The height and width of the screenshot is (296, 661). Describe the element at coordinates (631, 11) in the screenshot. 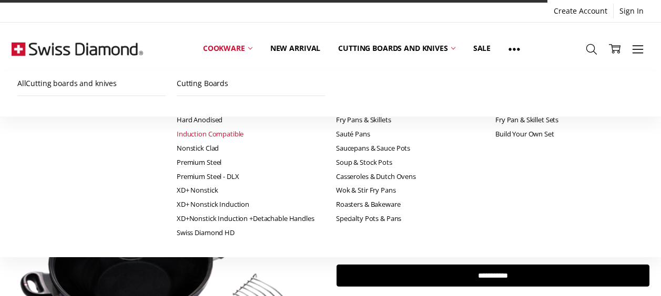

I see `a: Sign In` at that location.